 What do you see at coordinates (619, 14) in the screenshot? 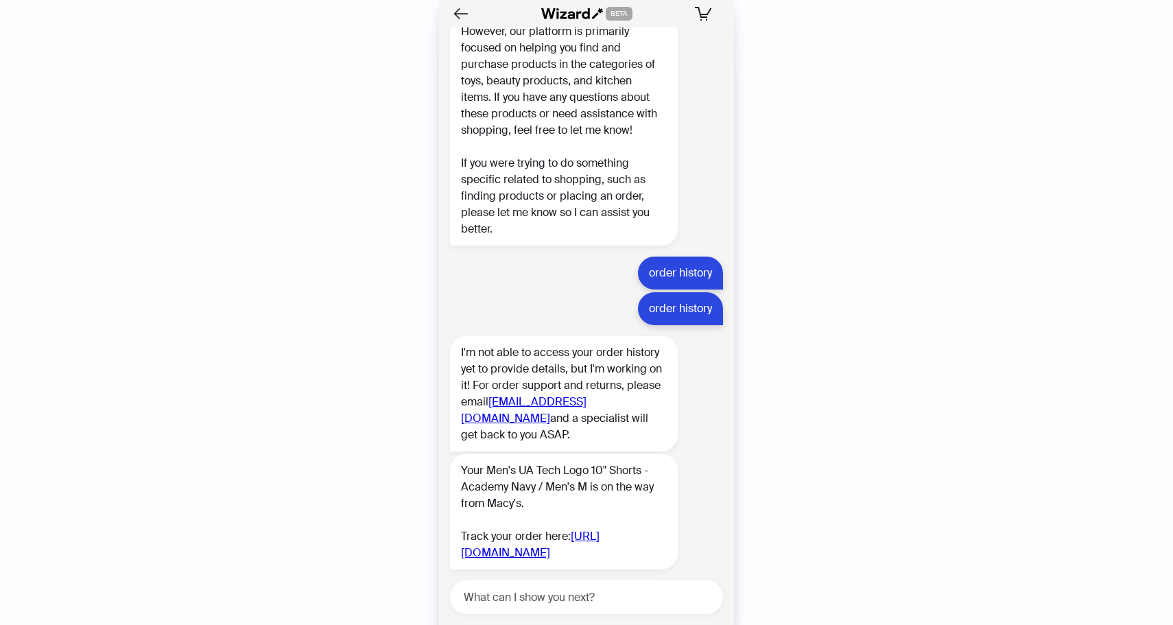
I see `span: BETA` at bounding box center [619, 14].